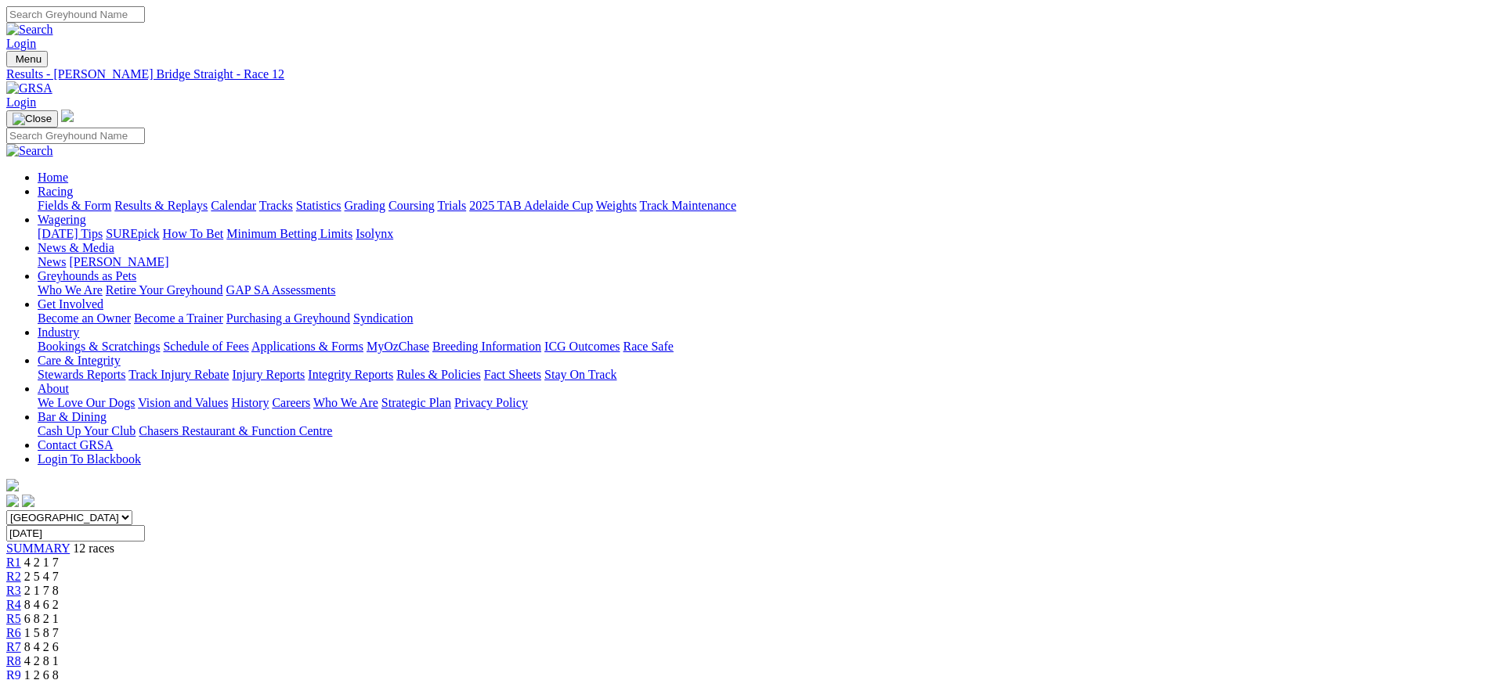 The image size is (1489, 680). What do you see at coordinates (27, 59) in the screenshot?
I see `button: Toggle navigation` at bounding box center [27, 59].